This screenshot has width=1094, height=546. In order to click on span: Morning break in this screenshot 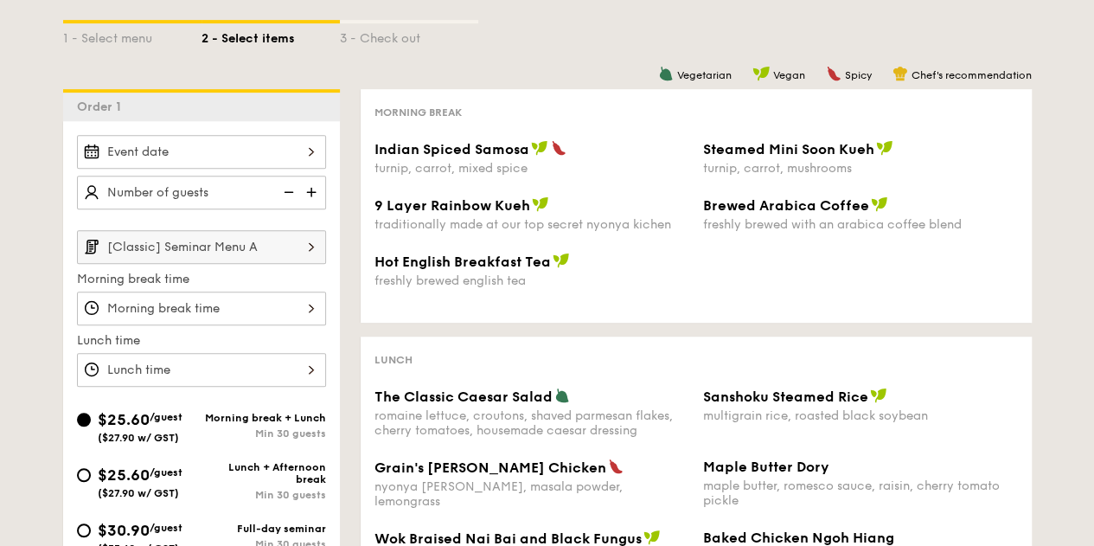, I will do `click(418, 112)`.